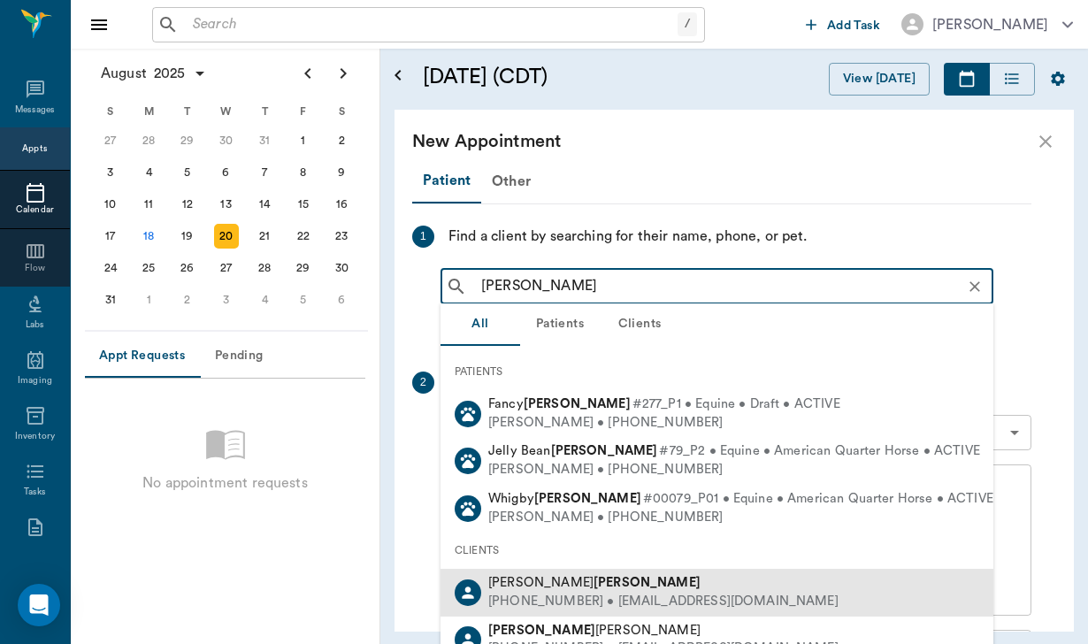 The image size is (1088, 644). Describe the element at coordinates (227, 173) in the screenshot. I see `div: Wednesday, August 6, 2025` at that location.